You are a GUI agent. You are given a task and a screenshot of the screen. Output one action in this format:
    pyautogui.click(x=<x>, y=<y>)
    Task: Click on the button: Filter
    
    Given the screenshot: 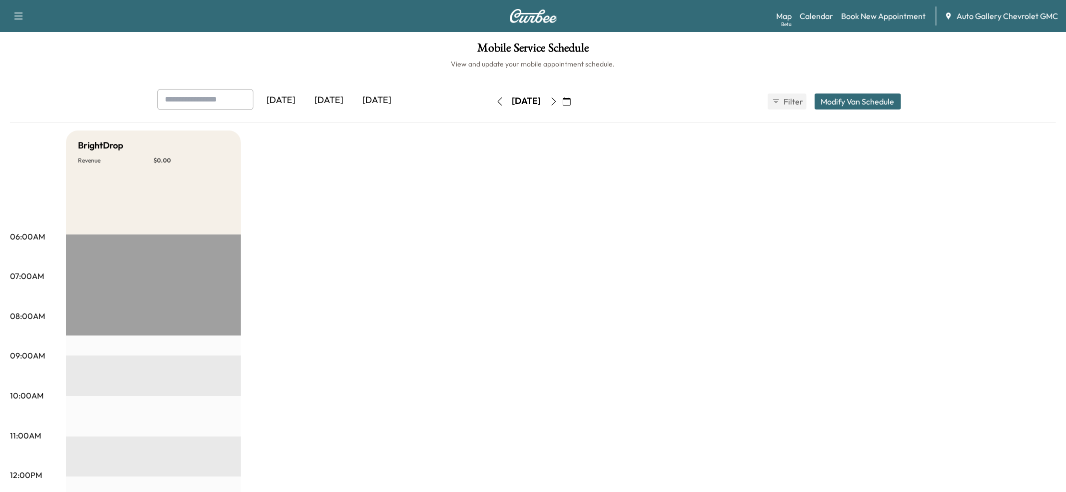 What is the action you would take?
    pyautogui.click(x=787, y=101)
    